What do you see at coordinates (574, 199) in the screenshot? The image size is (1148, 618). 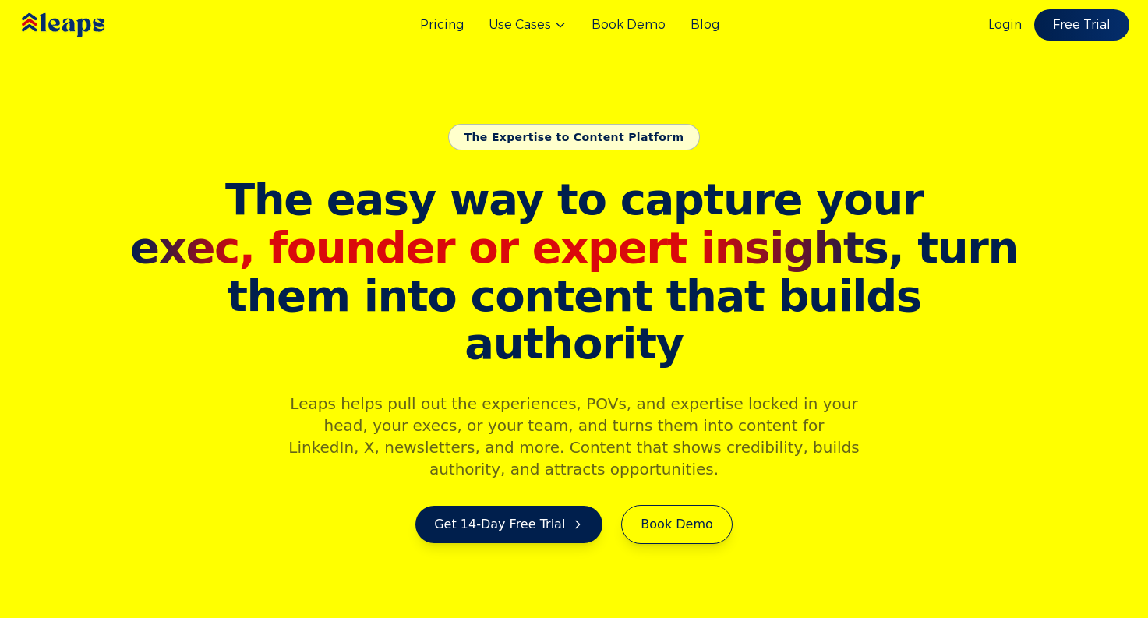 I see `span: The easy way to capture your` at bounding box center [574, 199].